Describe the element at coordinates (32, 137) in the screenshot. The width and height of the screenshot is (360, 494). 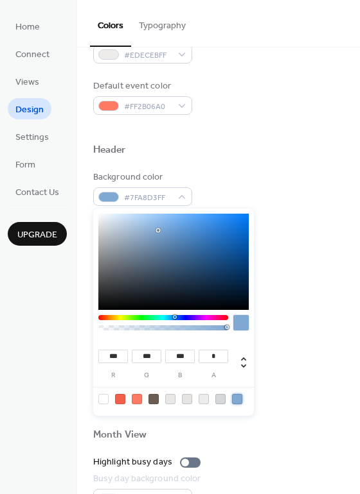
I see `span: Settings` at that location.